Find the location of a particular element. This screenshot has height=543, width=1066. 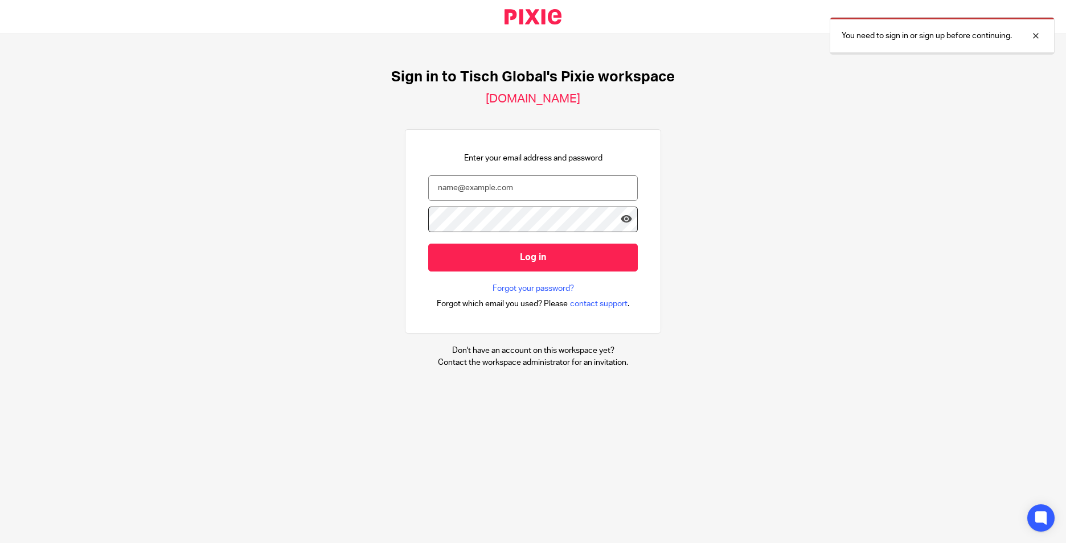

span: Forgot which email you used? Please is located at coordinates (502, 304).